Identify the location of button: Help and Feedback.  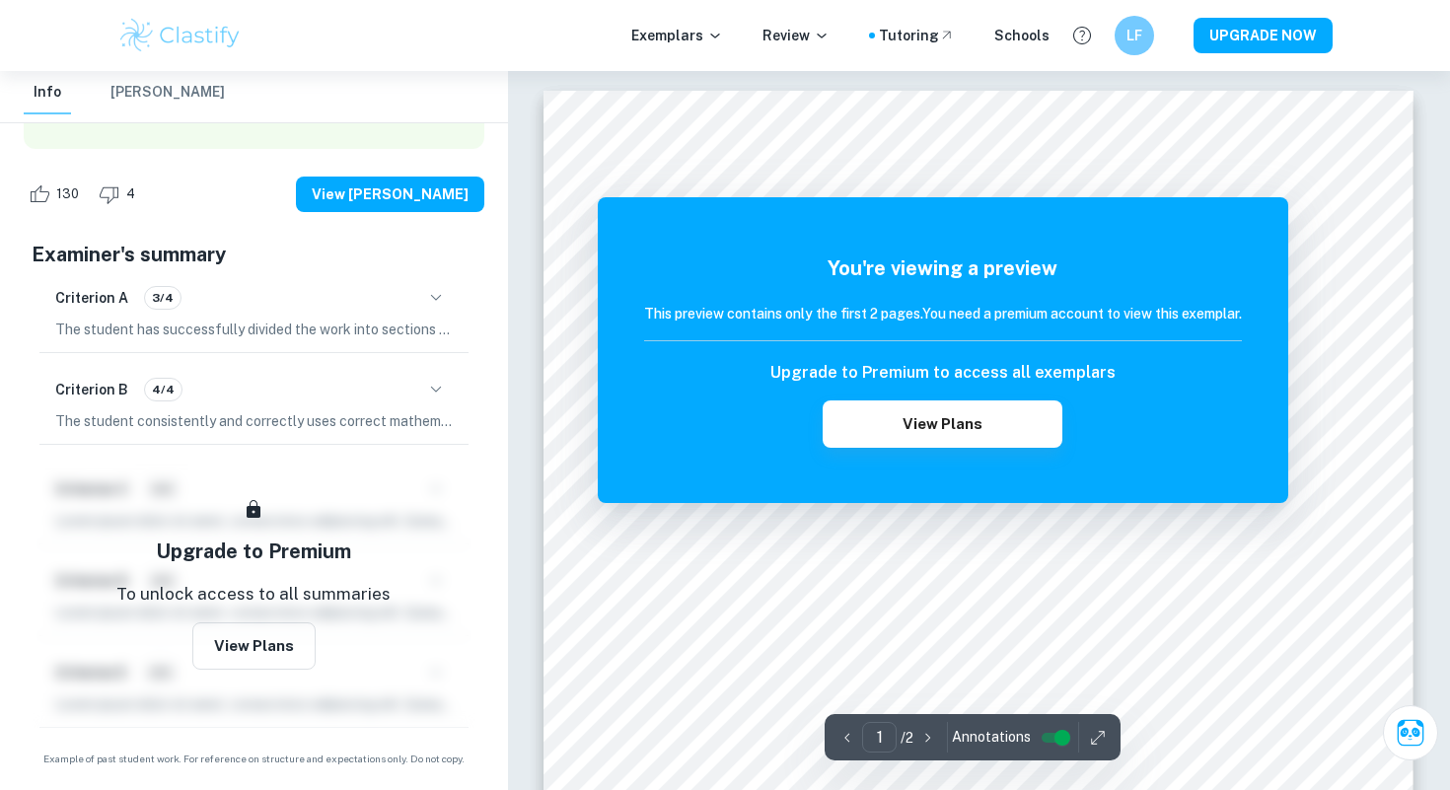
(1082, 36).